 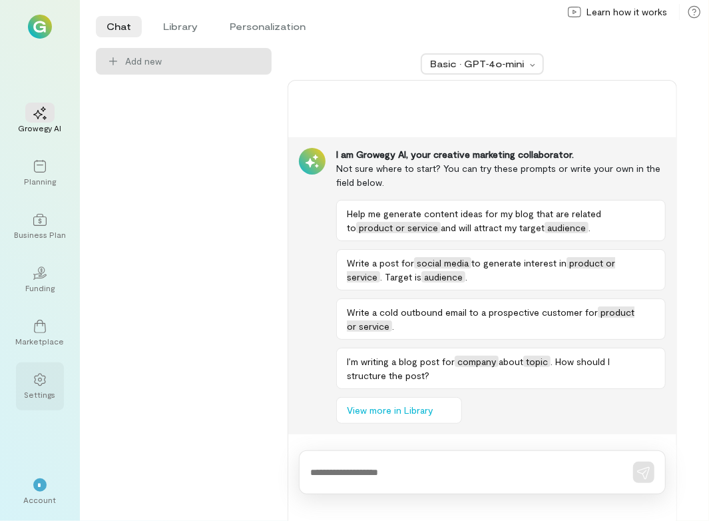 I want to click on div: Account, so click(x=40, y=499).